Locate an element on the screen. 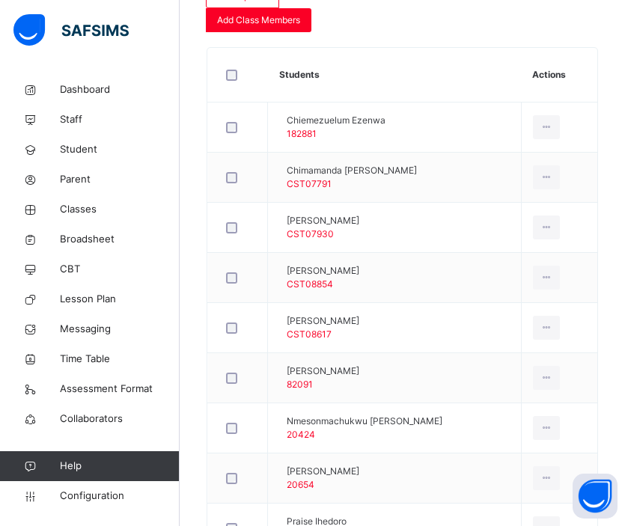 The height and width of the screenshot is (526, 625). span: CST07791 is located at coordinates (309, 183).